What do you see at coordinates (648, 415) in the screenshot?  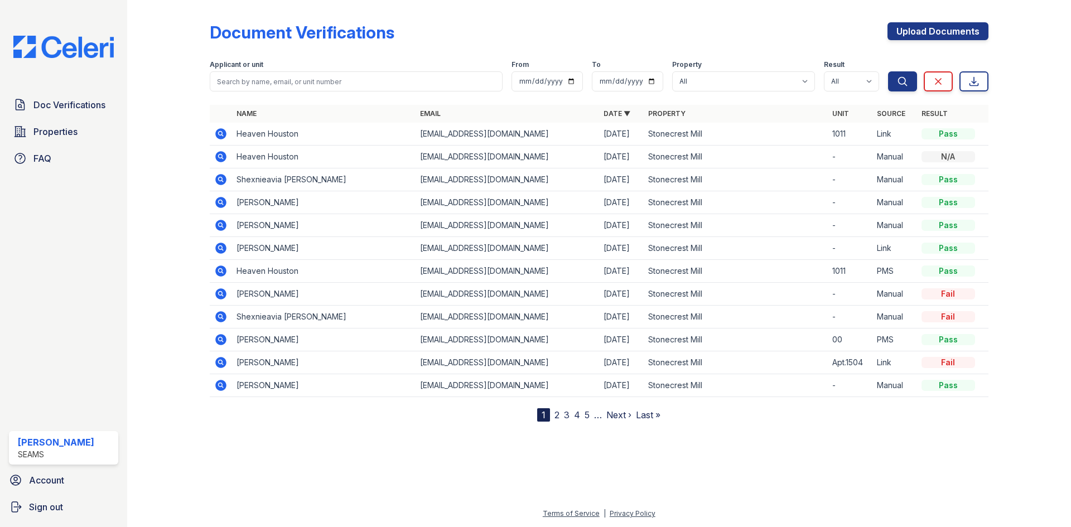 I see `a: Last »` at bounding box center [648, 415].